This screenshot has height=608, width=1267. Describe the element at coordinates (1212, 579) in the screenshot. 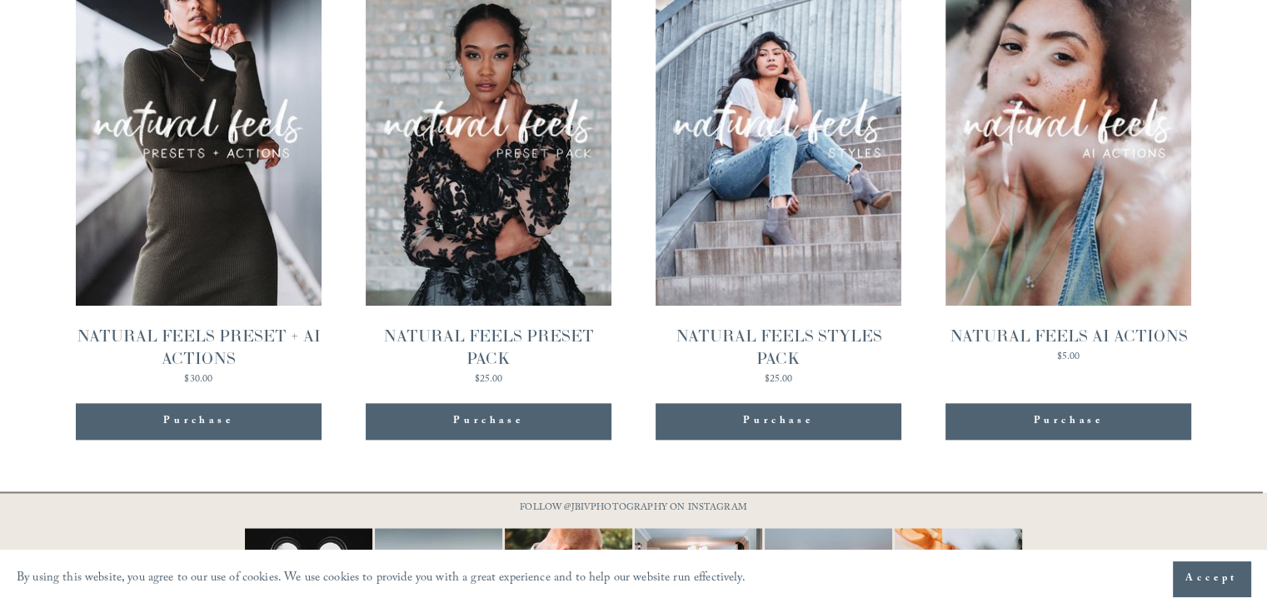

I see `span: Accept` at that location.